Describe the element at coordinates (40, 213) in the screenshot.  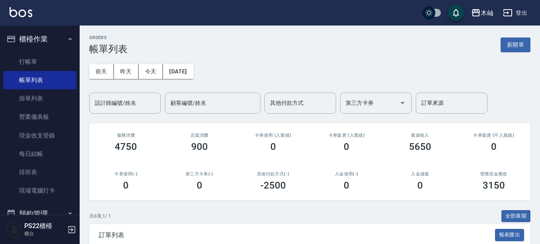
I see `button: 預約管理` at that location.